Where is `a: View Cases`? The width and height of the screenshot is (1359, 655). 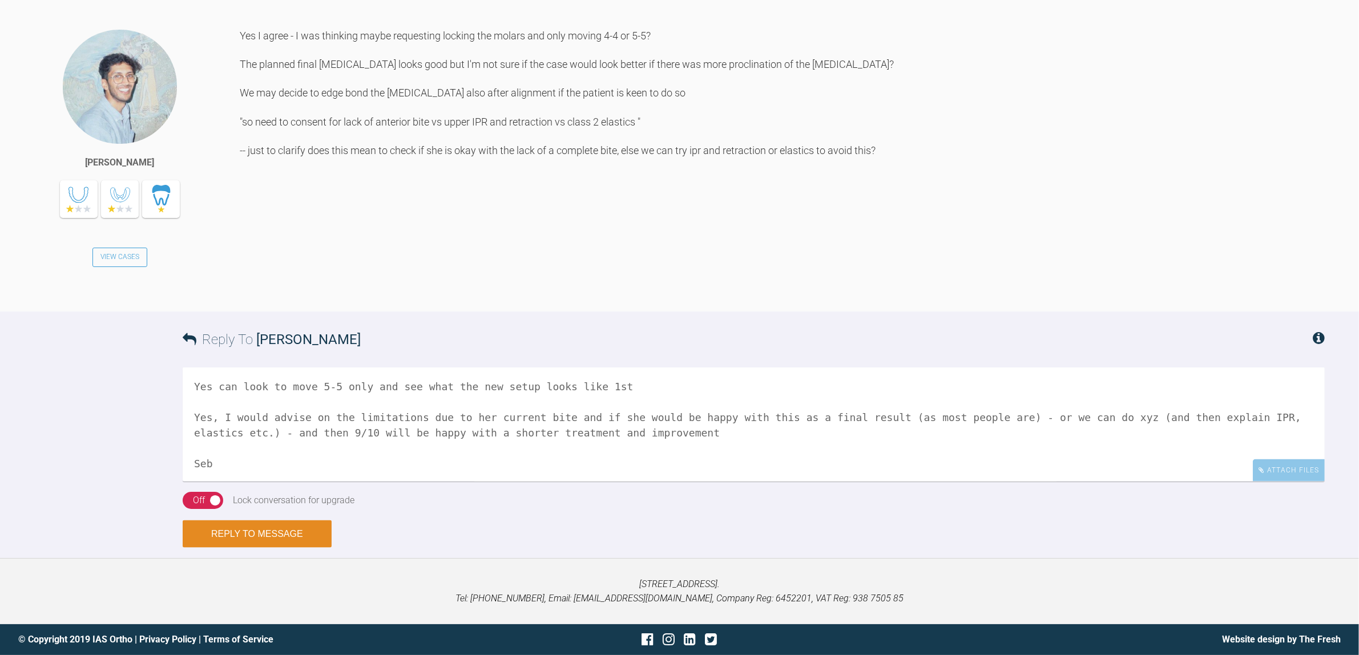
a: View Cases is located at coordinates (120, 257).